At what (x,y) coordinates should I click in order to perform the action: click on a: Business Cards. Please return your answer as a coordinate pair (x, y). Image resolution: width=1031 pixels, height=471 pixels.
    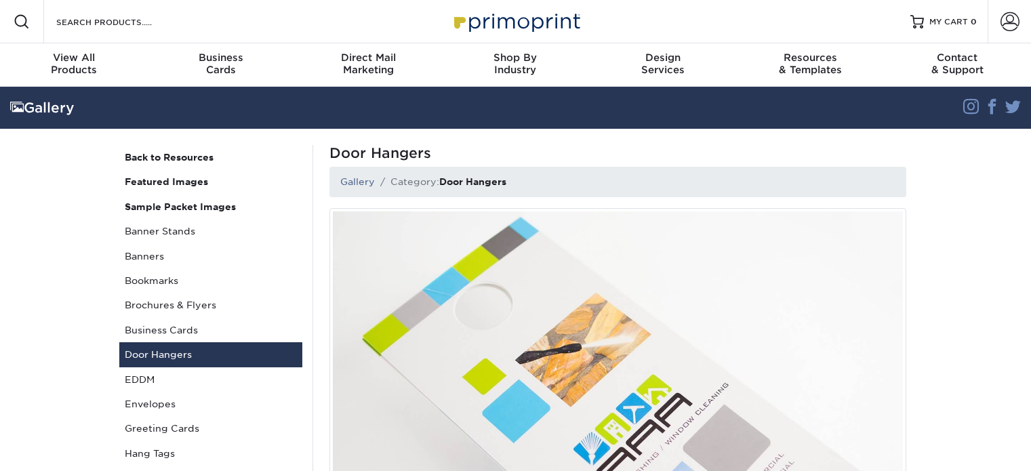
    Looking at the image, I should click on (211, 330).